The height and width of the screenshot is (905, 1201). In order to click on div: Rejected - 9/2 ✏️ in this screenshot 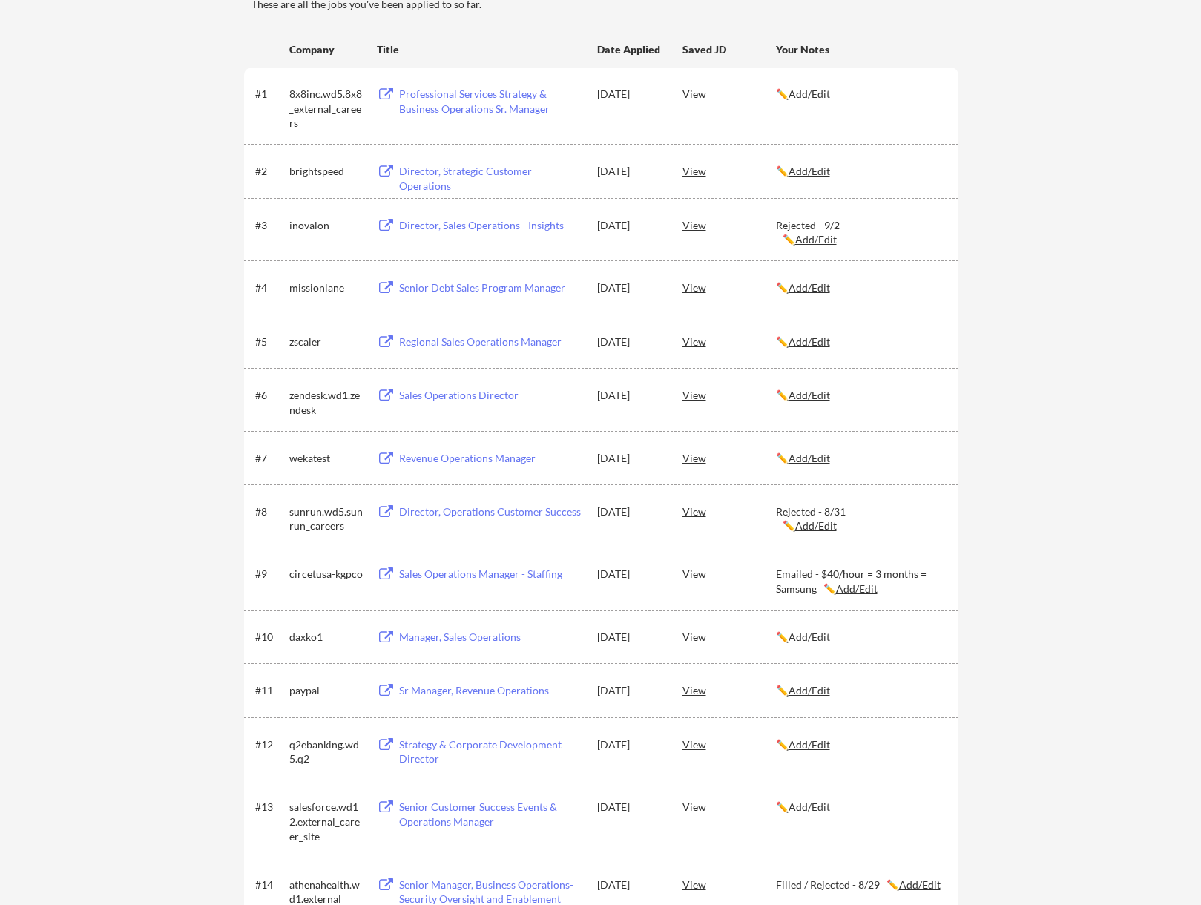, I will do `click(860, 232)`.